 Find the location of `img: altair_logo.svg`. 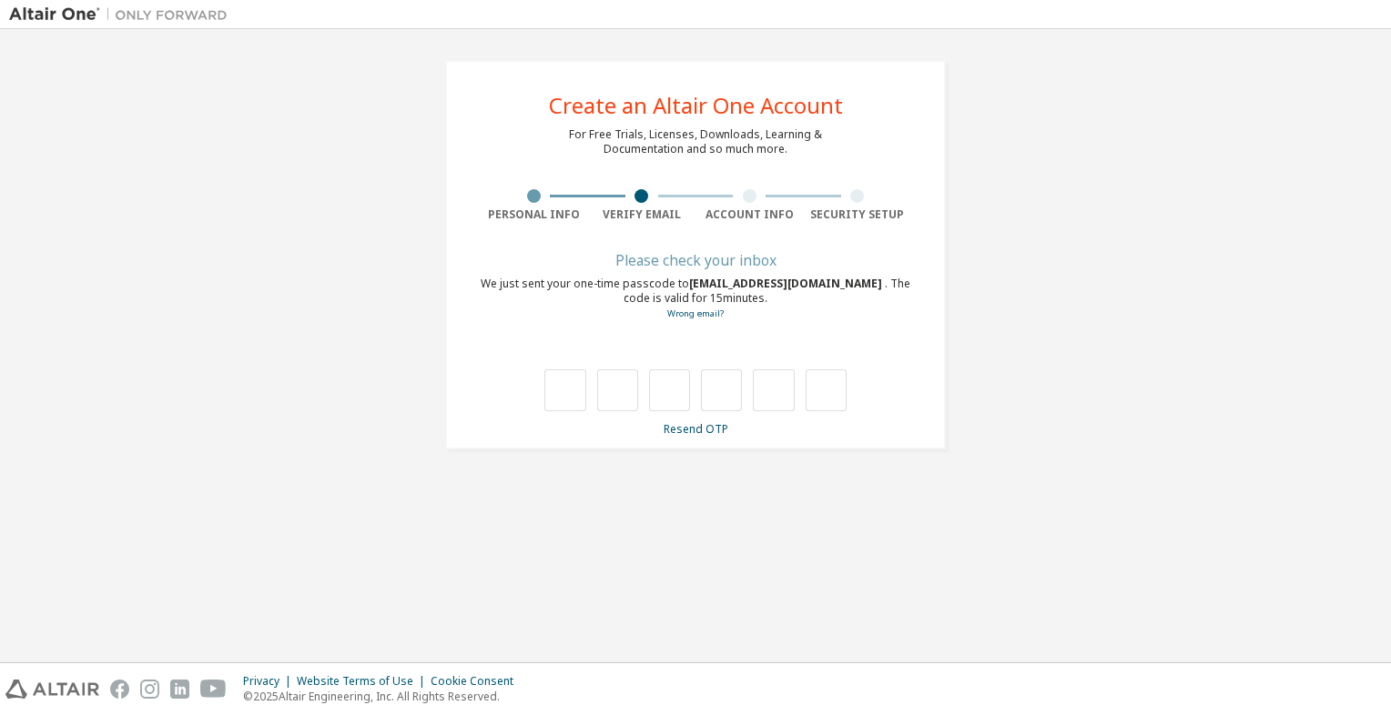

img: altair_logo.svg is located at coordinates (52, 689).